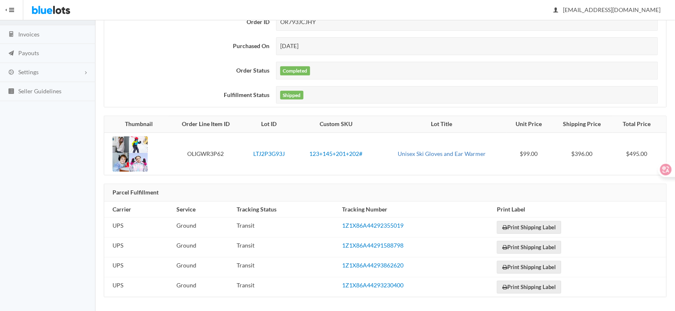 This screenshot has width=675, height=311. Describe the element at coordinates (11, 34) in the screenshot. I see `ion-icon: calculator` at that location.